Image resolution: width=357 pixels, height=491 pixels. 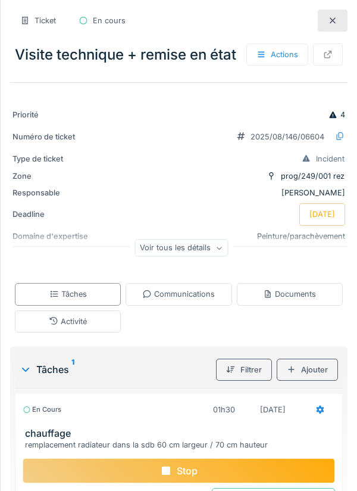 I want to click on sup: 1, so click(x=73, y=369).